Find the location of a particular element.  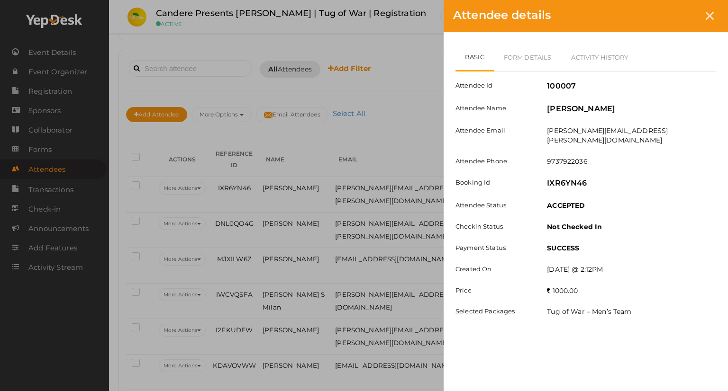

li: Tug of War – Men’s Team is located at coordinates (631, 314).